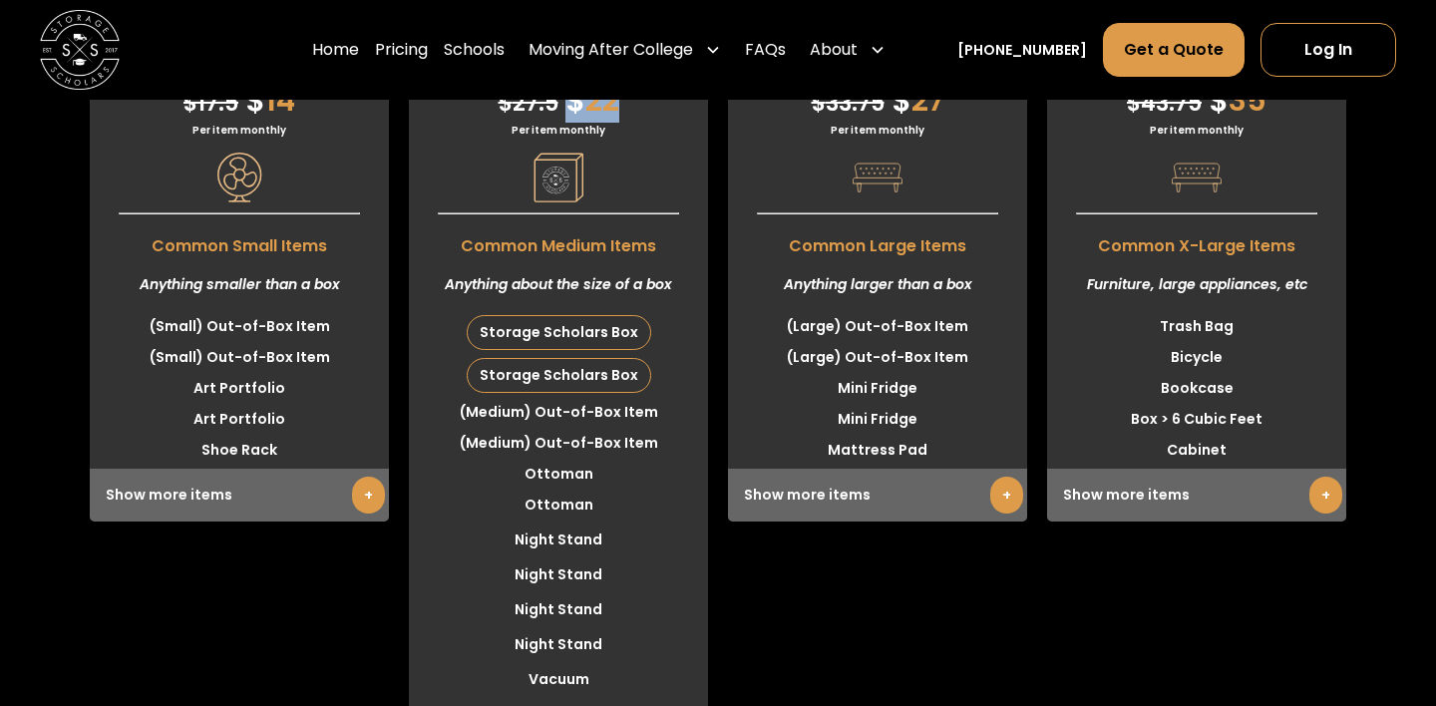 This screenshot has width=1436, height=706. Describe the element at coordinates (1164, 103) in the screenshot. I see `span: 43.75` at that location.